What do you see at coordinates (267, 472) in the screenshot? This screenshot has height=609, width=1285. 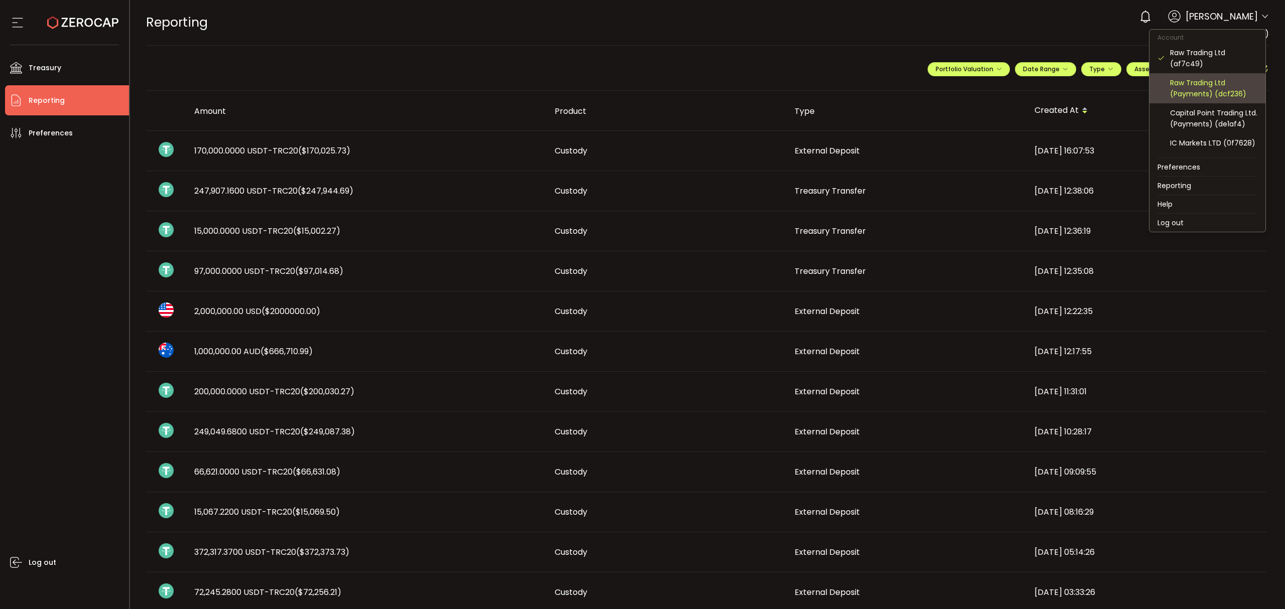 I see `span: 66,621.0000 USDT-TRC20` at bounding box center [267, 472].